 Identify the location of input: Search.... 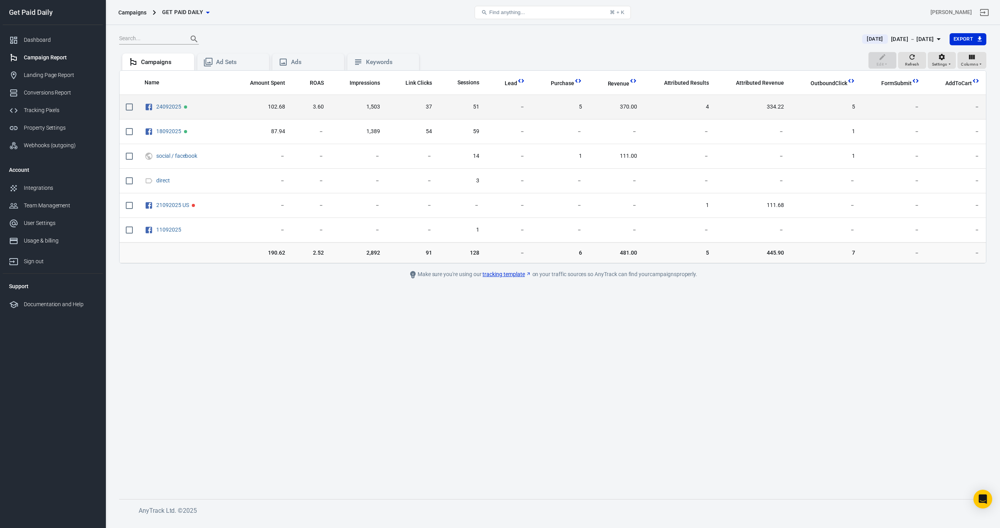
(150, 39).